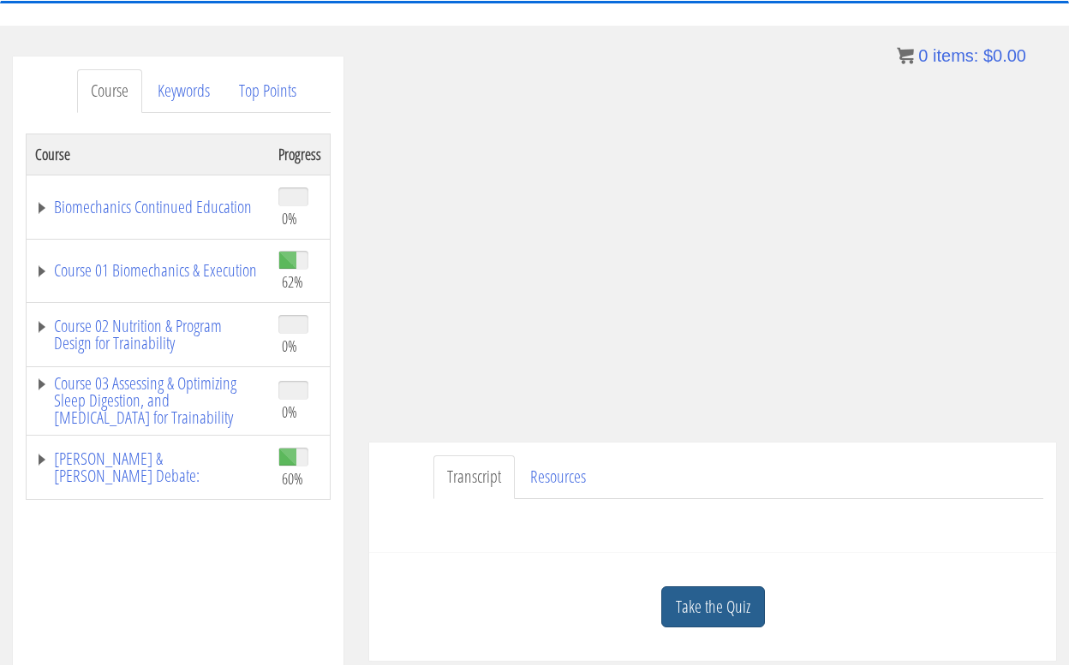 The image size is (1069, 665). What do you see at coordinates (905, 56) in the screenshot?
I see `img: icon11.png` at bounding box center [905, 56].